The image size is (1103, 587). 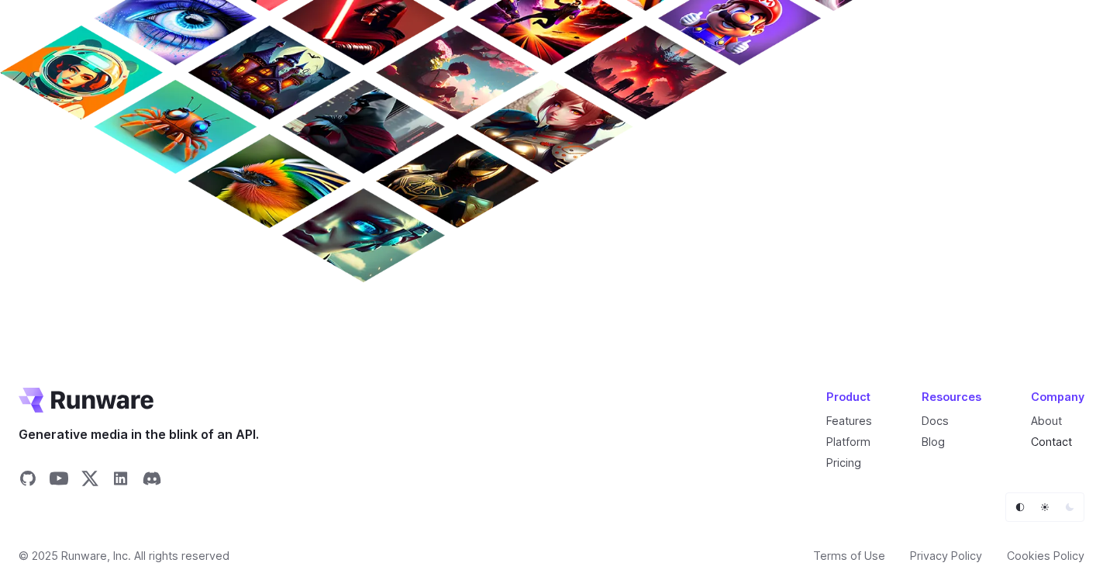 What do you see at coordinates (86, 400) in the screenshot?
I see `a: Go to /` at bounding box center [86, 400].